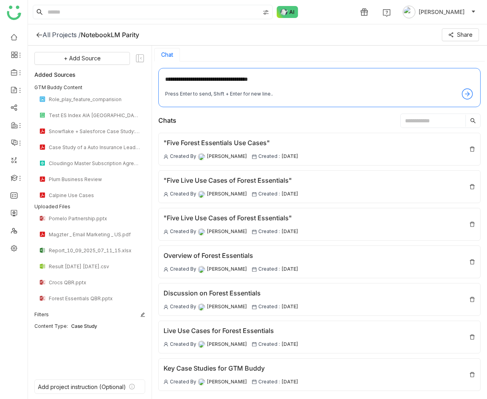  Describe the element at coordinates (82, 58) in the screenshot. I see `button: + Add Source` at that location.